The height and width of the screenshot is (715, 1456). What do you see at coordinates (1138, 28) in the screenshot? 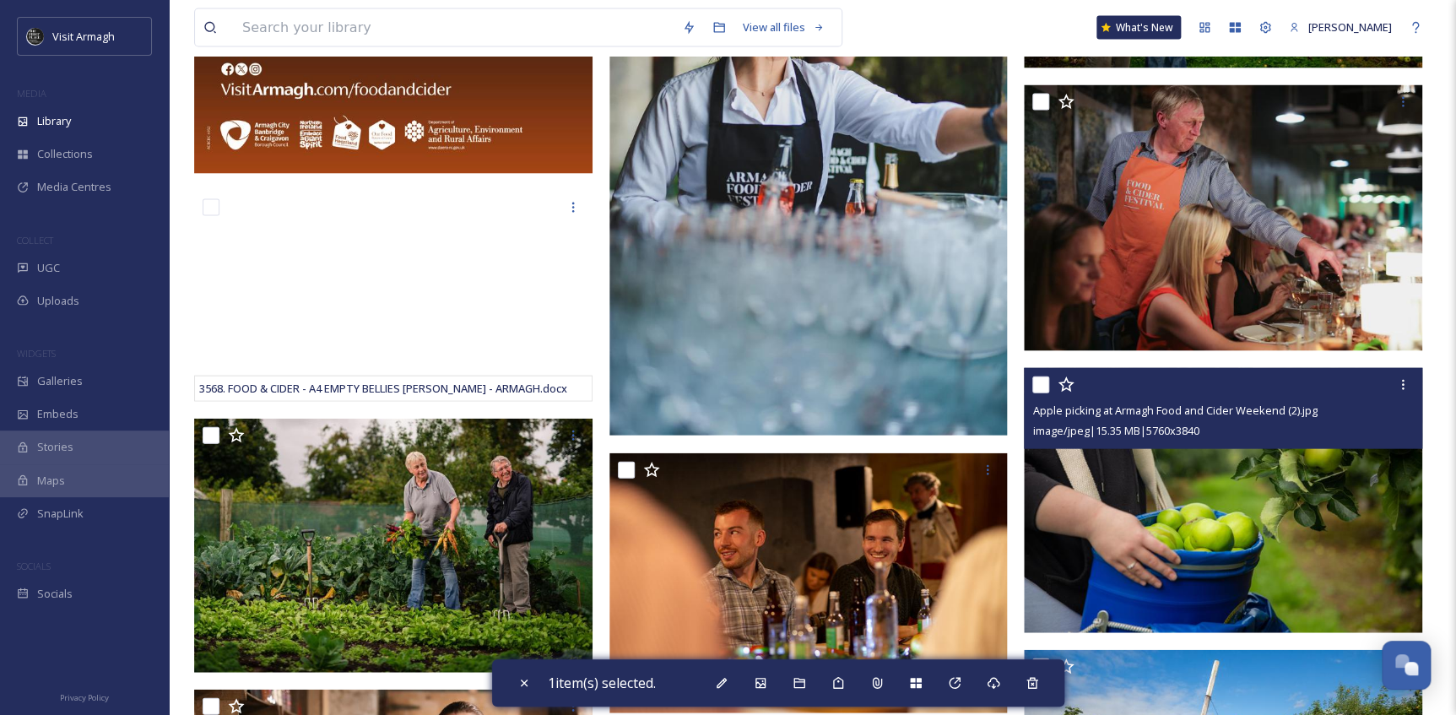
I see `div: What's New` at bounding box center [1138, 28].